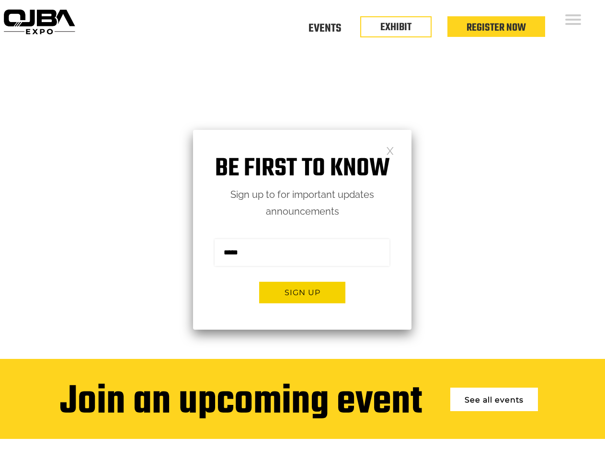 This screenshot has width=605, height=460. I want to click on button: Sign up, so click(302, 292).